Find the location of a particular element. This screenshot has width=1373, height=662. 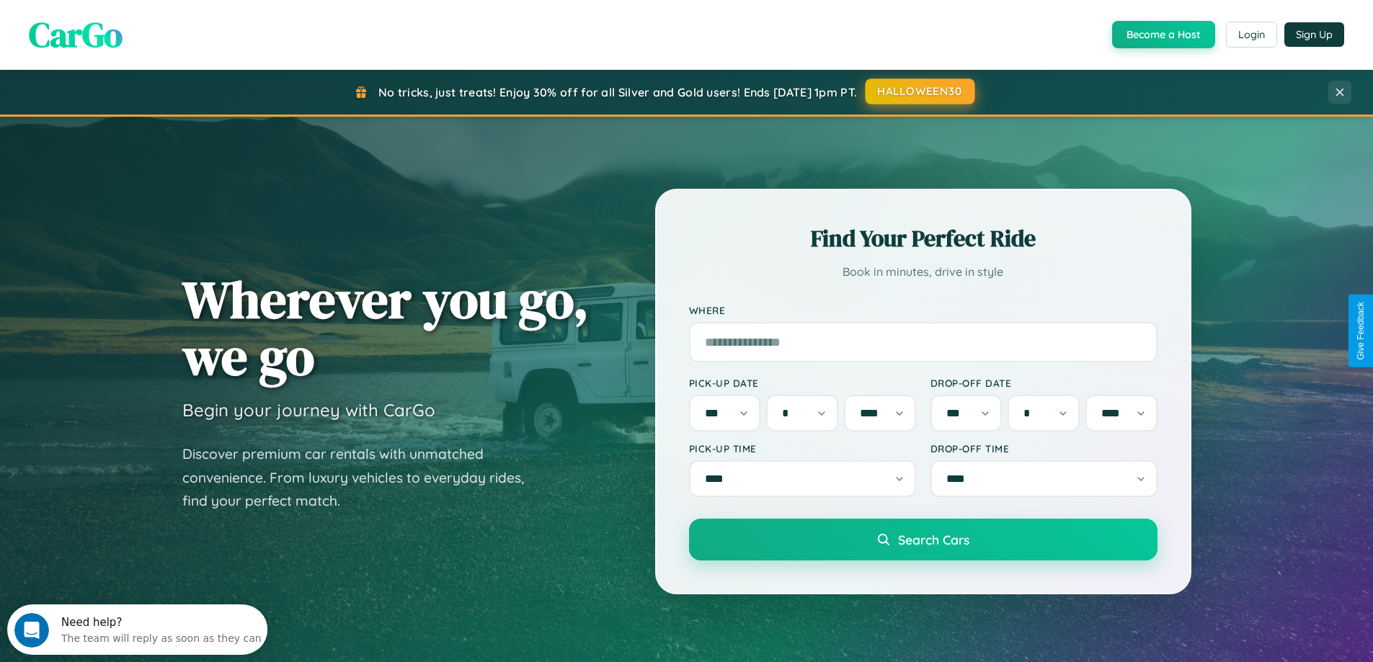

div: Open Intercom Messenger is located at coordinates (137, 25).